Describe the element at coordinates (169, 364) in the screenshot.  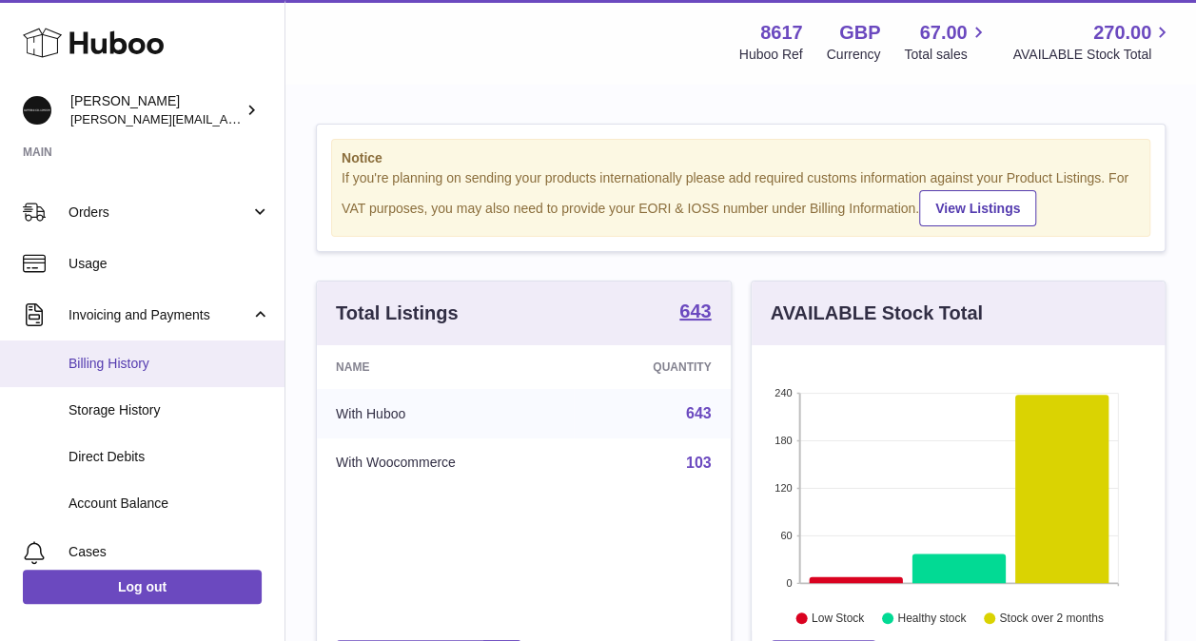
I see `span: Billing History` at that location.